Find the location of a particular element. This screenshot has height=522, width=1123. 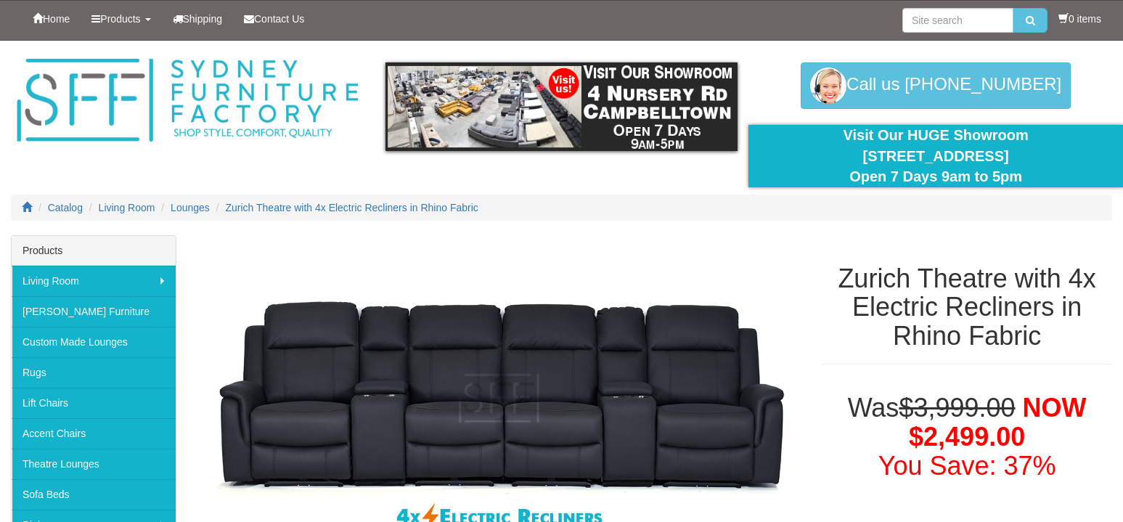

img: showroom.gif is located at coordinates (562, 107).